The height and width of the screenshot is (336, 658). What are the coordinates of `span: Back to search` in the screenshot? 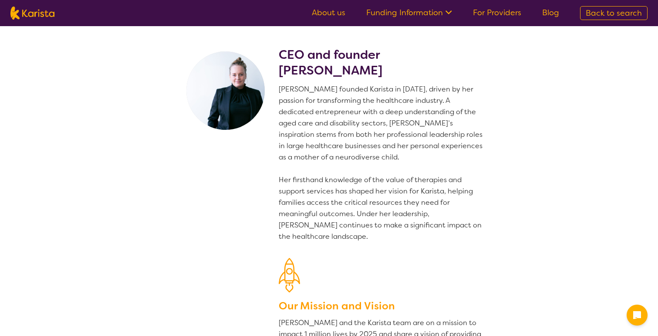 It's located at (614, 13).